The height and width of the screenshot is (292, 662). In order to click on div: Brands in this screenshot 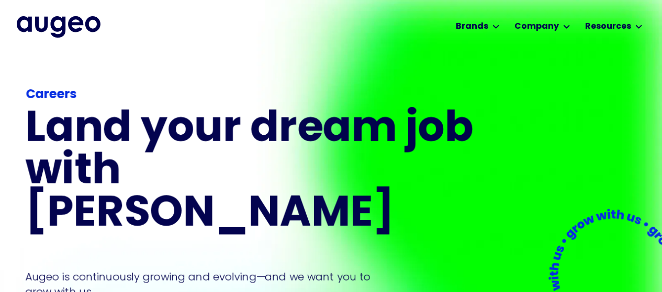, I will do `click(472, 27)`.